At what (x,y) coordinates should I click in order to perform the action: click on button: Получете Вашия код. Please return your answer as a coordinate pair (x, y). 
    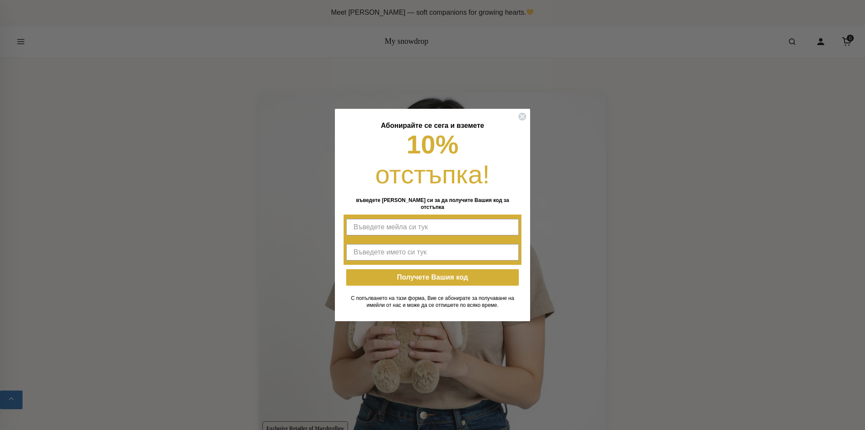
    Looking at the image, I should click on (433, 278).